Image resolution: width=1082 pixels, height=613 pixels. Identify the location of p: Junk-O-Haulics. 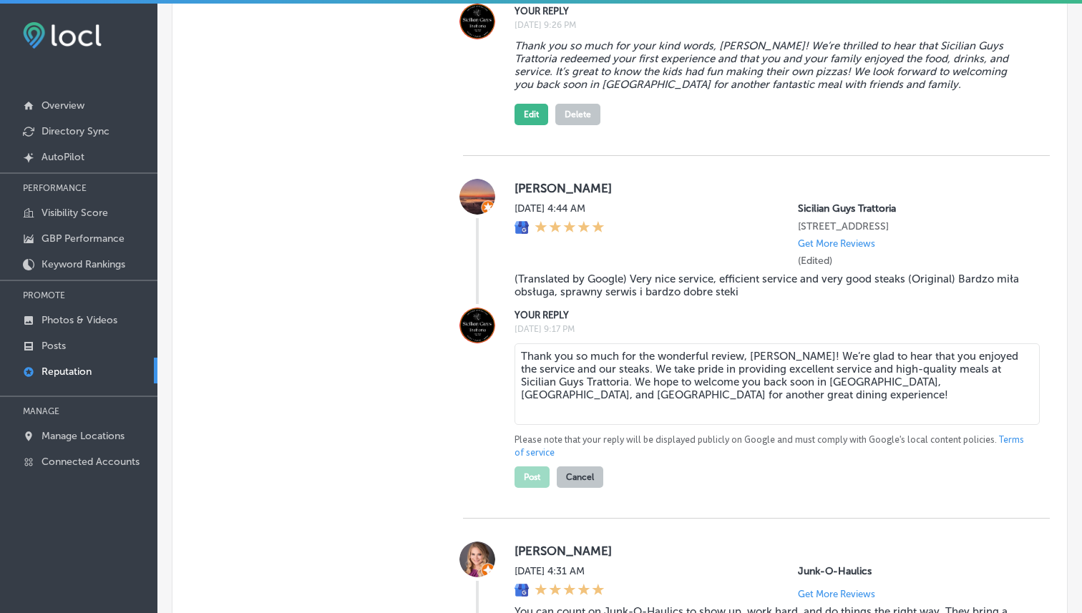
(913, 571).